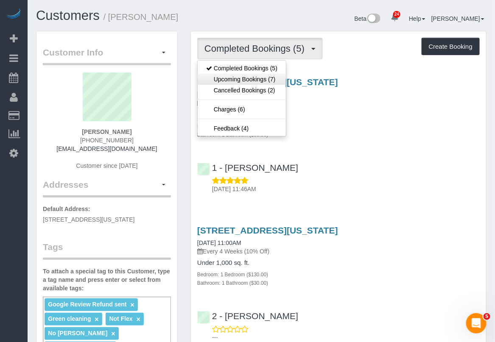  Describe the element at coordinates (242, 90) in the screenshot. I see `a: Cancelled Bookings (2)` at that location.